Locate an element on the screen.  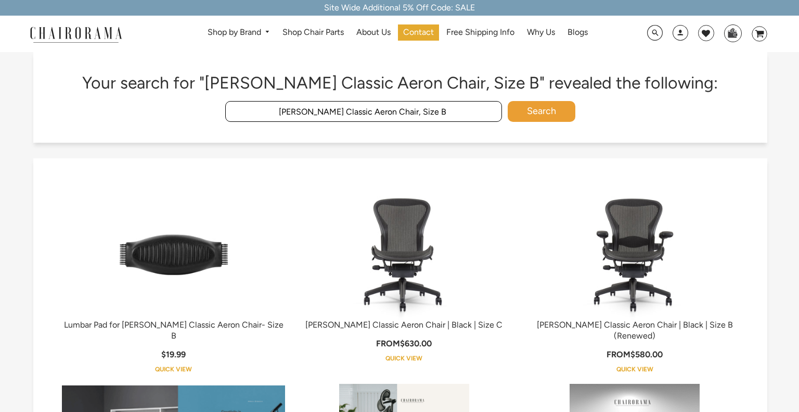
img: chairorama is located at coordinates (76, 34).